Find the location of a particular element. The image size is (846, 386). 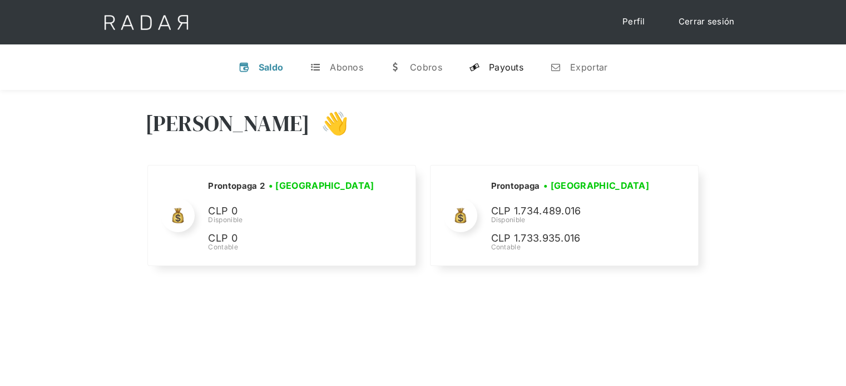

div: Payouts is located at coordinates (506, 67).